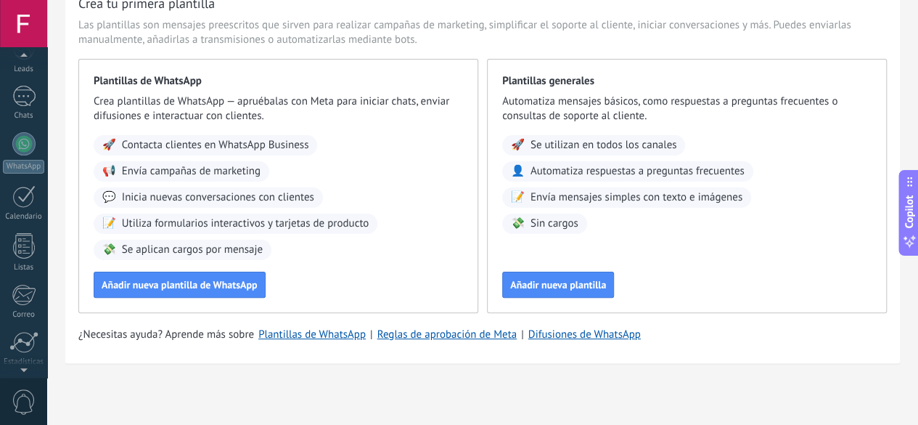 This screenshot has height=425, width=918. Describe the element at coordinates (23, 166) in the screenshot. I see `div: WhatsApp` at that location.